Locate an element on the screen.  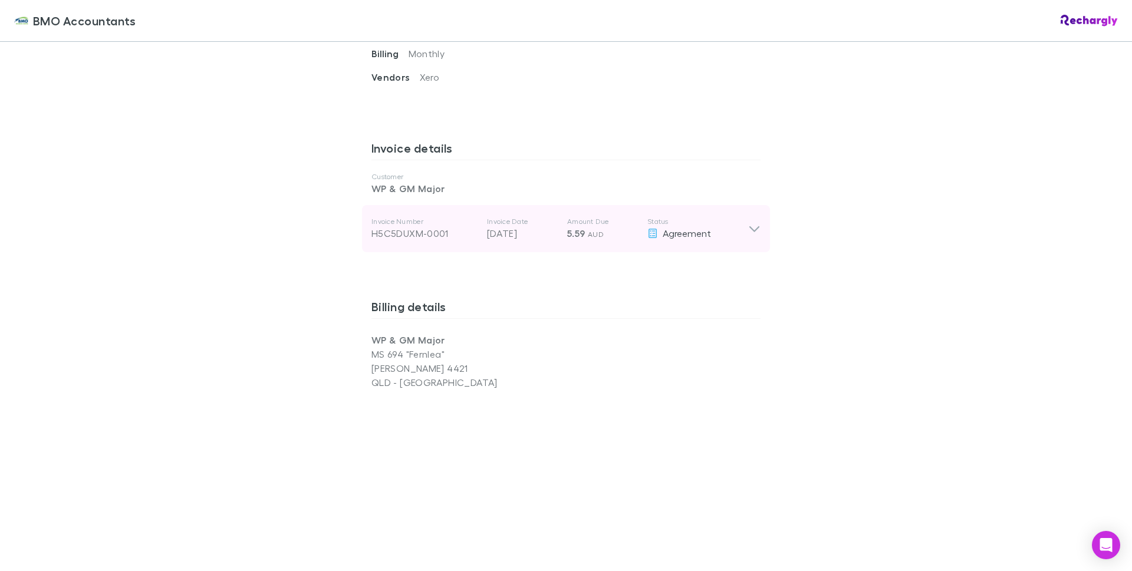
p: Status is located at coordinates (698, 222).